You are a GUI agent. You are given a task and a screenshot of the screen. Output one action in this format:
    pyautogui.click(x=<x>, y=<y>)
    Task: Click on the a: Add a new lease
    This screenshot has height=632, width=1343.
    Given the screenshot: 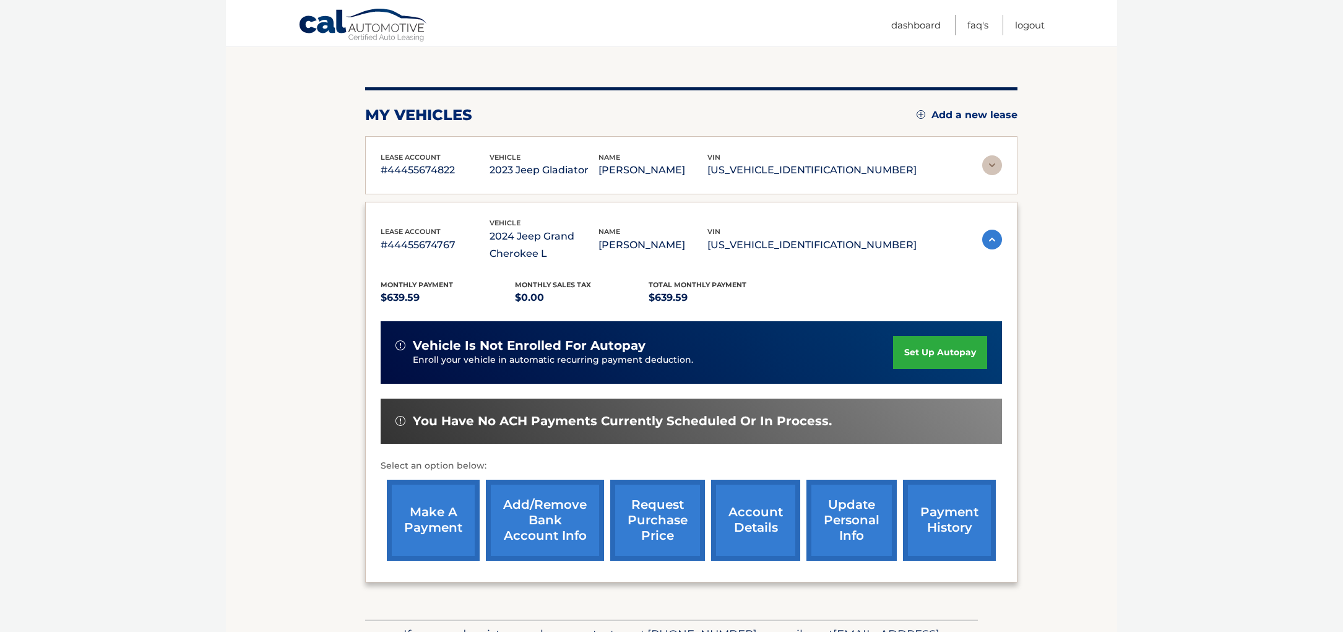 What is the action you would take?
    pyautogui.click(x=967, y=115)
    